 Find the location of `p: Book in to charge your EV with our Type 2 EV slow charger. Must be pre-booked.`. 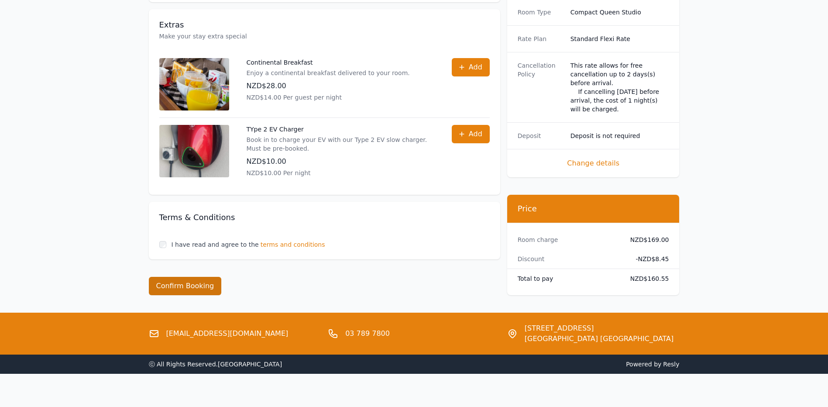

p: Book in to charge your EV with our Type 2 EV slow charger. Must be pre-booked. is located at coordinates (340, 144).